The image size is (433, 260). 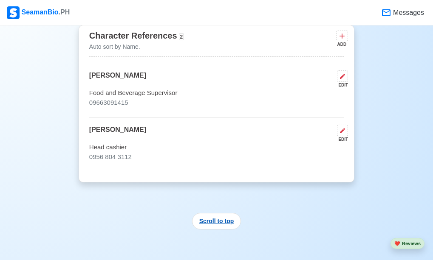 What do you see at coordinates (133, 36) in the screenshot?
I see `span: Character References` at bounding box center [133, 36].